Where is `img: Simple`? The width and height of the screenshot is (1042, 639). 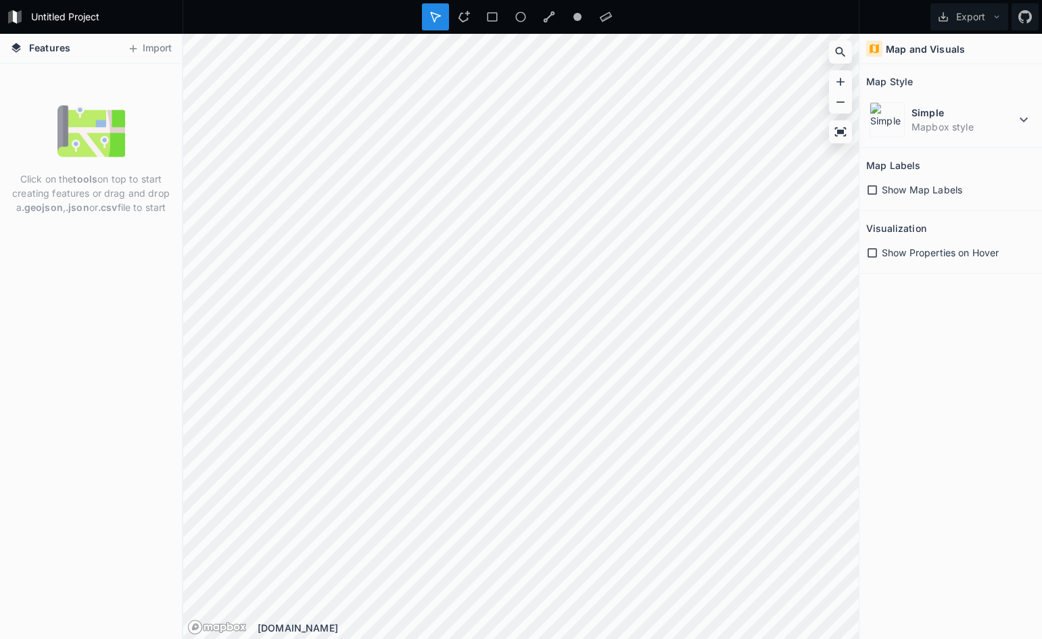 img: Simple is located at coordinates (887, 120).